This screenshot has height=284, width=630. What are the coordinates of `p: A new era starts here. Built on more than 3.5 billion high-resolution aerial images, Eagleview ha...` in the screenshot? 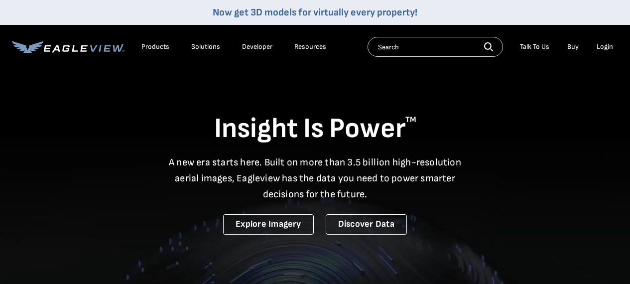 It's located at (315, 178).